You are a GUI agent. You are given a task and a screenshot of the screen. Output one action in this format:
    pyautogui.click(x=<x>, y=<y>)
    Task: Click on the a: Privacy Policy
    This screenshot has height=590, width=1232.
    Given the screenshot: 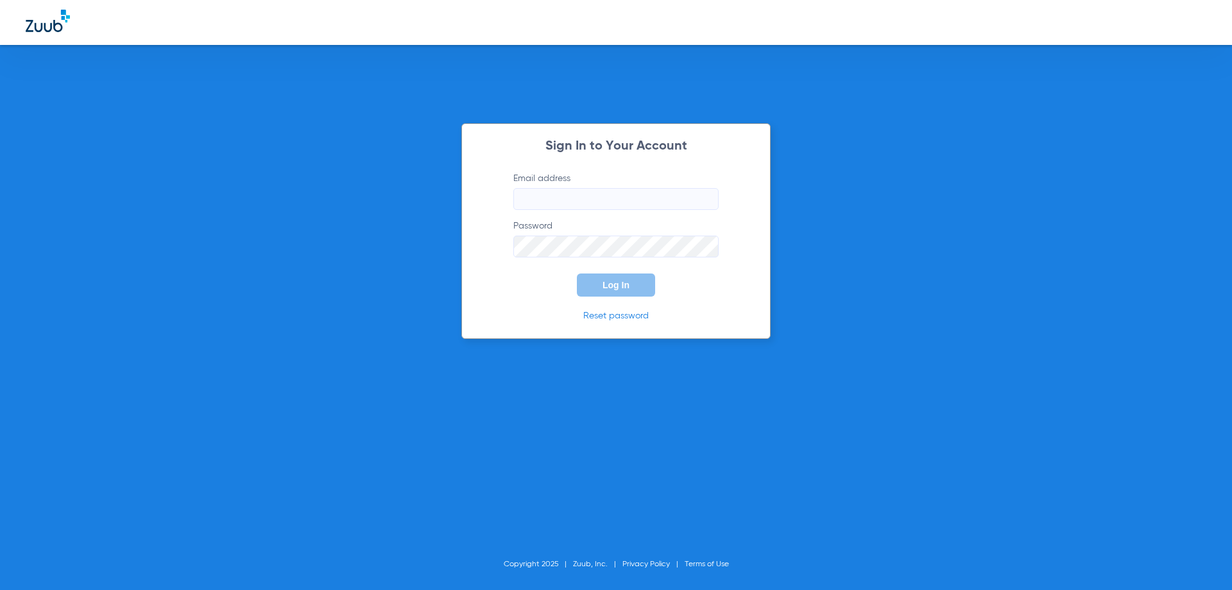 What is the action you would take?
    pyautogui.click(x=646, y=564)
    